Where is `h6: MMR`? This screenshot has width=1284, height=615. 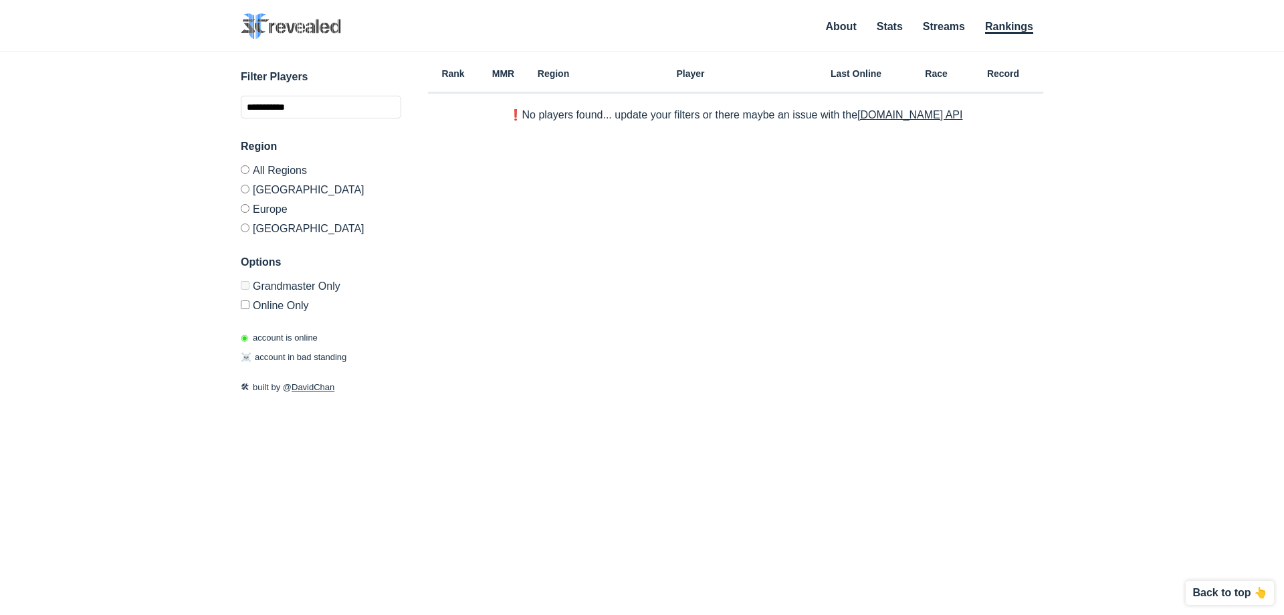
h6: MMR is located at coordinates (503, 74).